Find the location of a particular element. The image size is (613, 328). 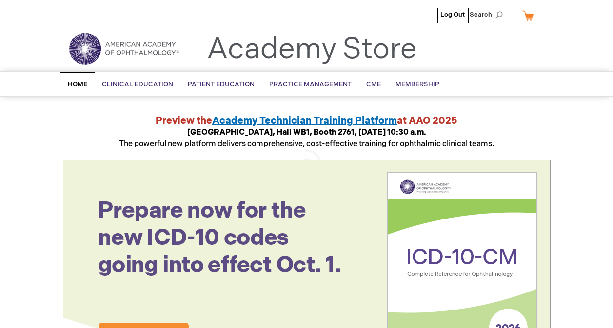

strong: Preview the at AAO 2025 is located at coordinates (306, 121).